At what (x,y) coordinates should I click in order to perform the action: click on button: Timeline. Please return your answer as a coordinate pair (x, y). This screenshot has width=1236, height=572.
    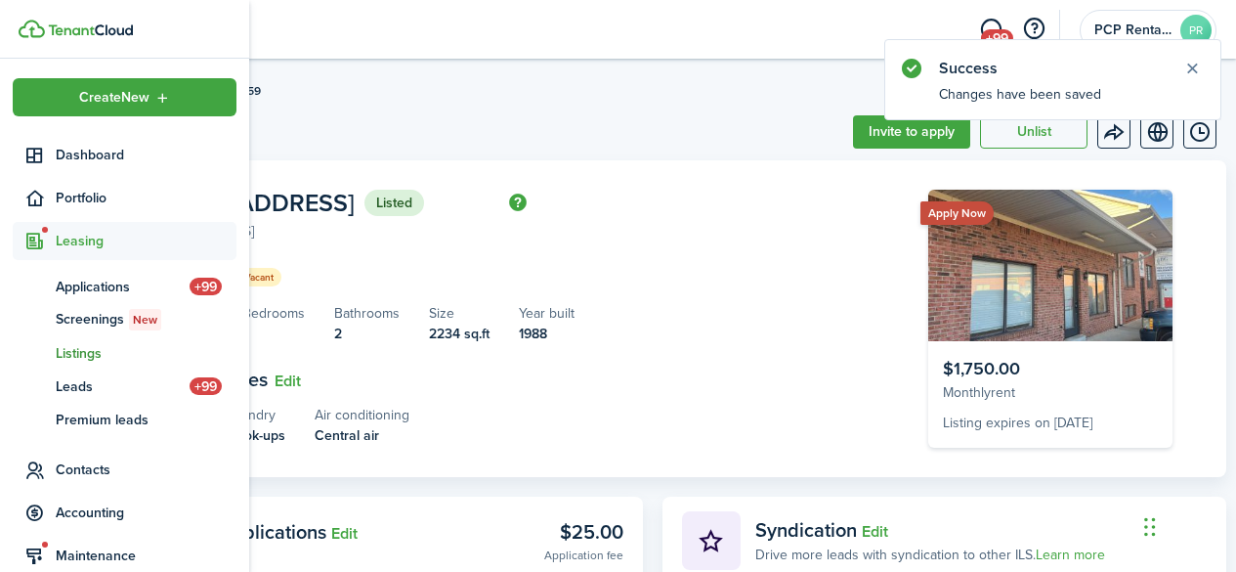
    Looking at the image, I should click on (1200, 132).